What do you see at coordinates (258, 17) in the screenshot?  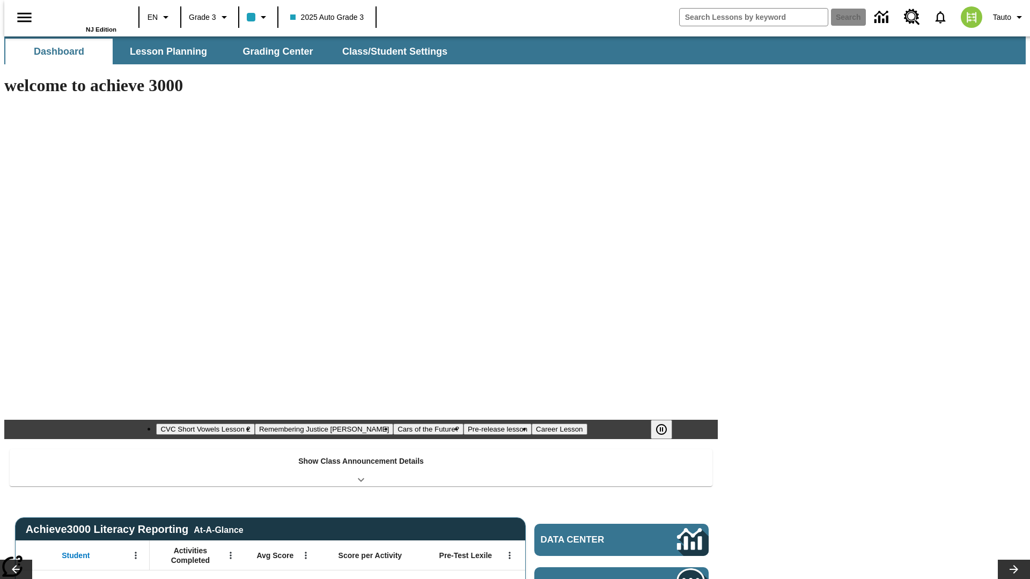 I see `button: Class color is light blue. Change class color` at bounding box center [258, 17].